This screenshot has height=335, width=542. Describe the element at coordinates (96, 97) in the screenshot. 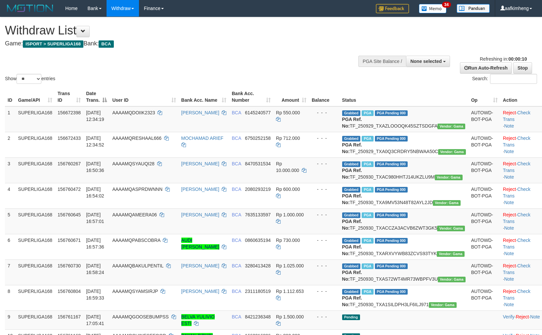

I see `th: Date Trans.: activate to sort column descending` at that location.